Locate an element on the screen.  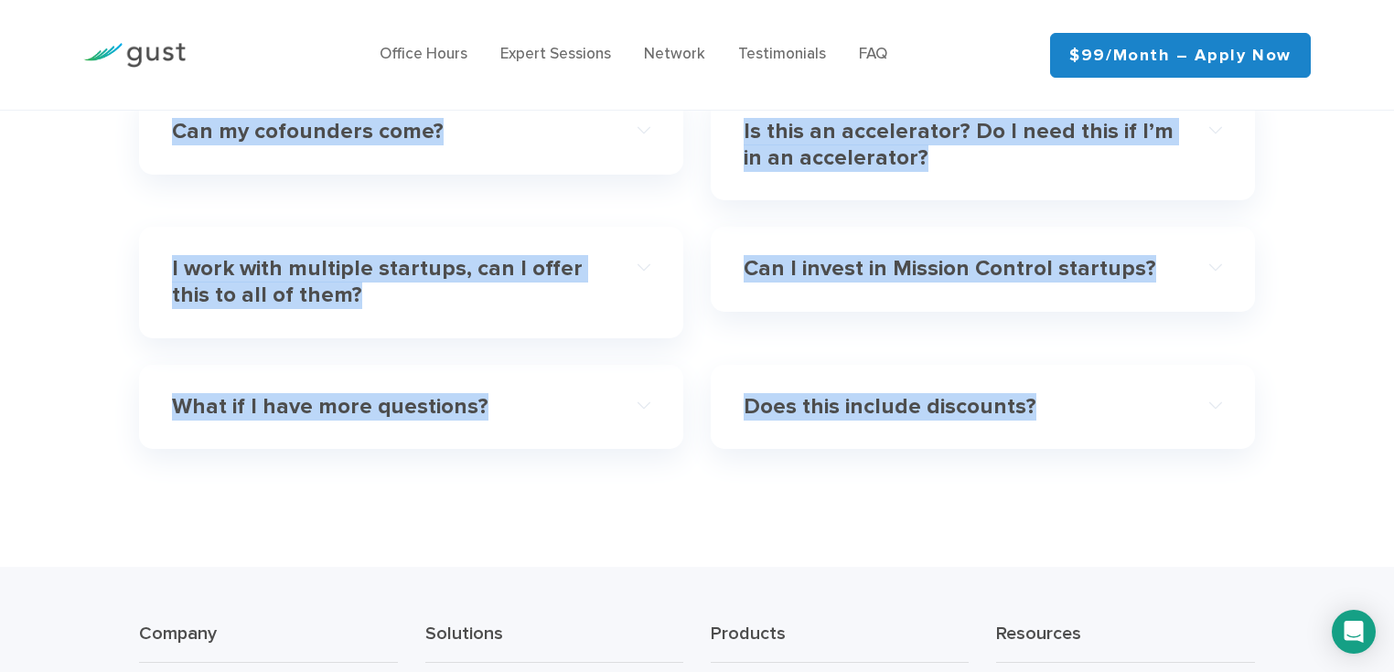
img: Gust Logo is located at coordinates (134, 55).